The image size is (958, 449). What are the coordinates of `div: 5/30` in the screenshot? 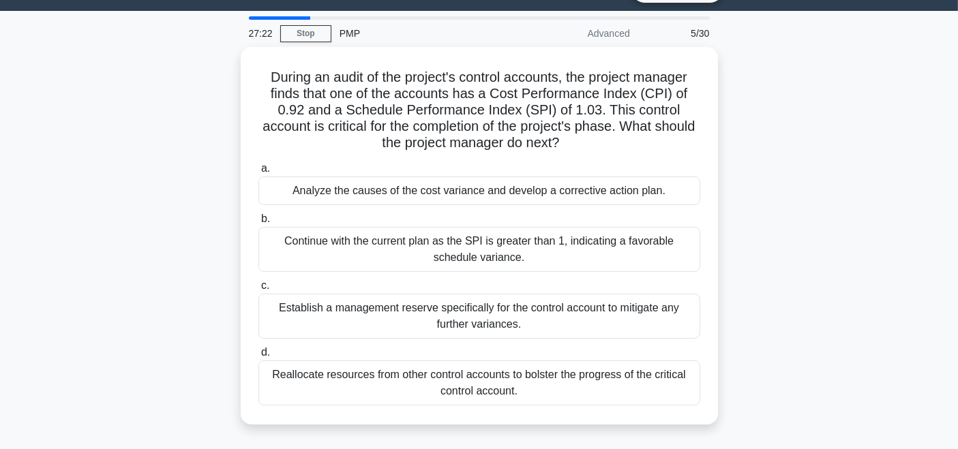 It's located at (678, 33).